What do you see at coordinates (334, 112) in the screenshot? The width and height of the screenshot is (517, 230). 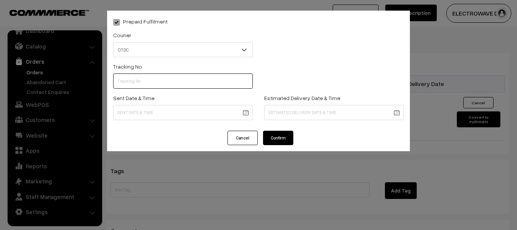 I see `input: Estimated Delivery Date & Time` at bounding box center [334, 112].